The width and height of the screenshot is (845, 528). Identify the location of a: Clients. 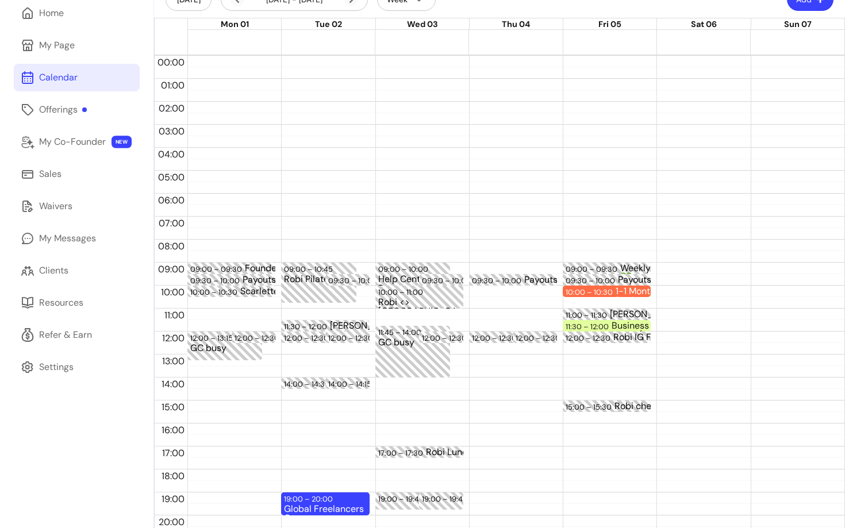
(76, 271).